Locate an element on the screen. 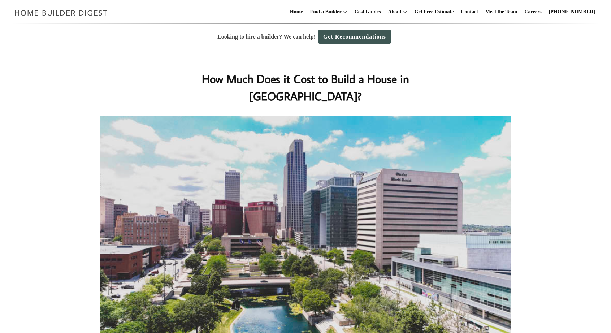  img: Home Builder Digest is located at coordinates (61, 13).